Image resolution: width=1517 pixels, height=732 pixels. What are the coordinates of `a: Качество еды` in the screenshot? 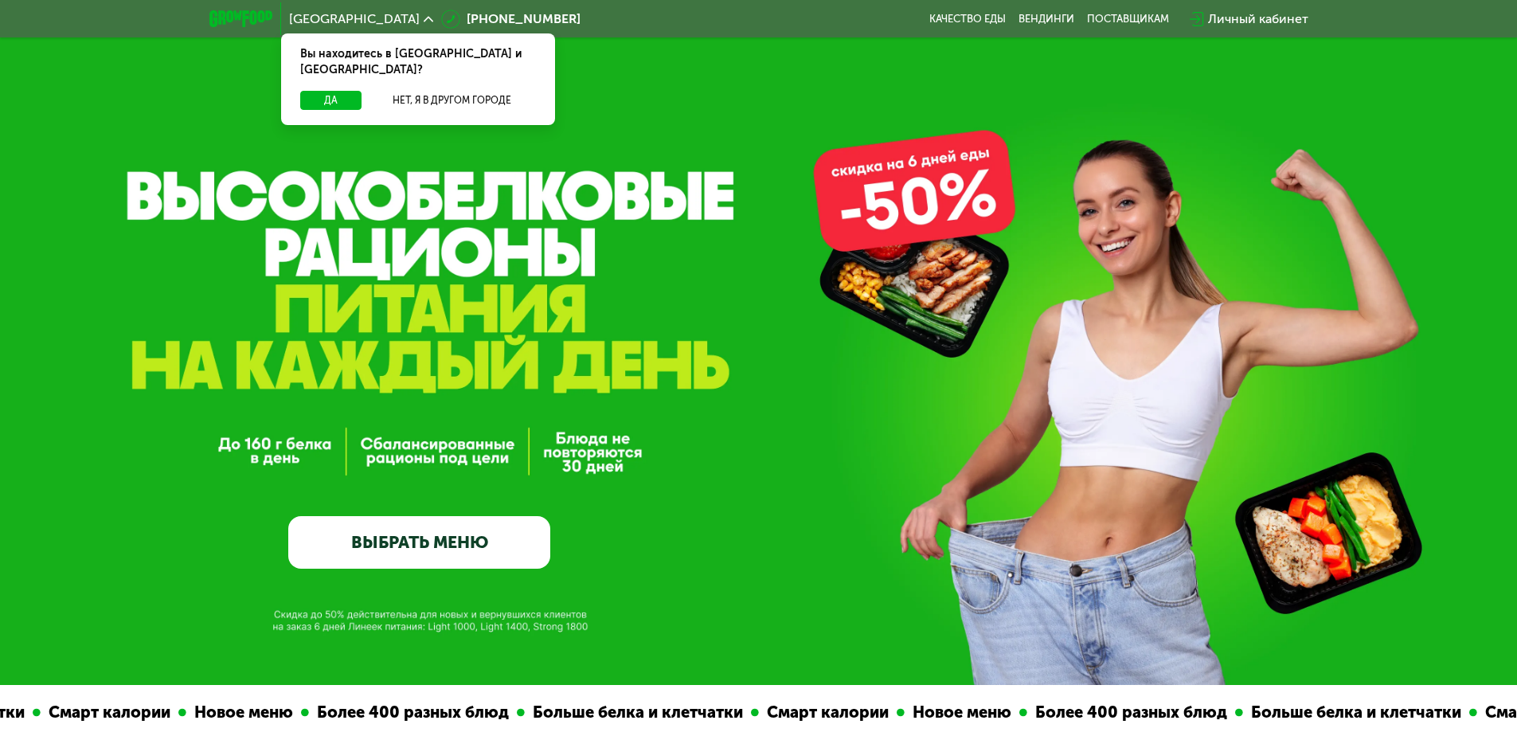 It's located at (968, 19).